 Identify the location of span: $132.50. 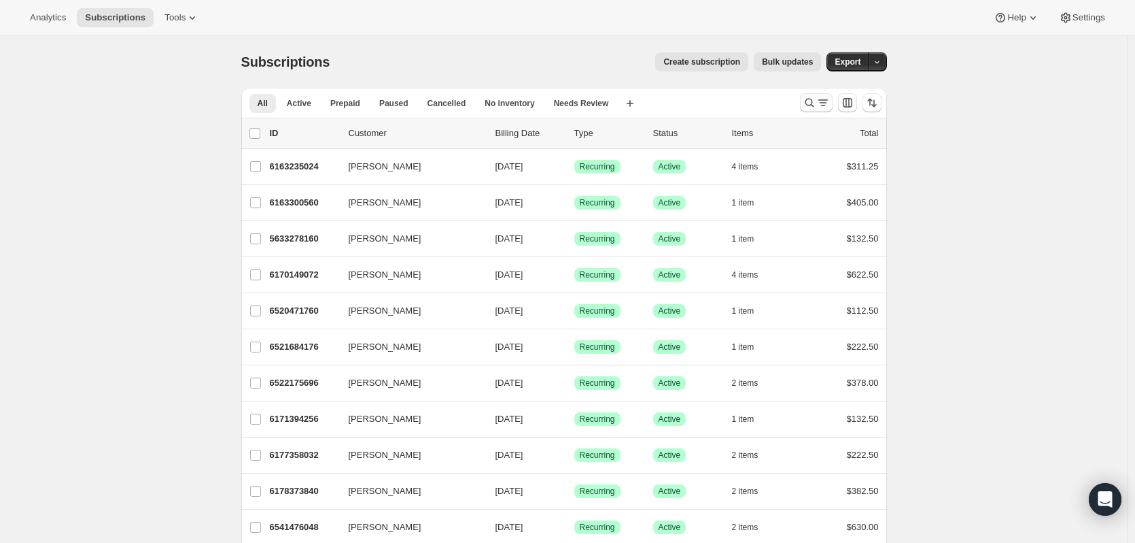
(863, 418).